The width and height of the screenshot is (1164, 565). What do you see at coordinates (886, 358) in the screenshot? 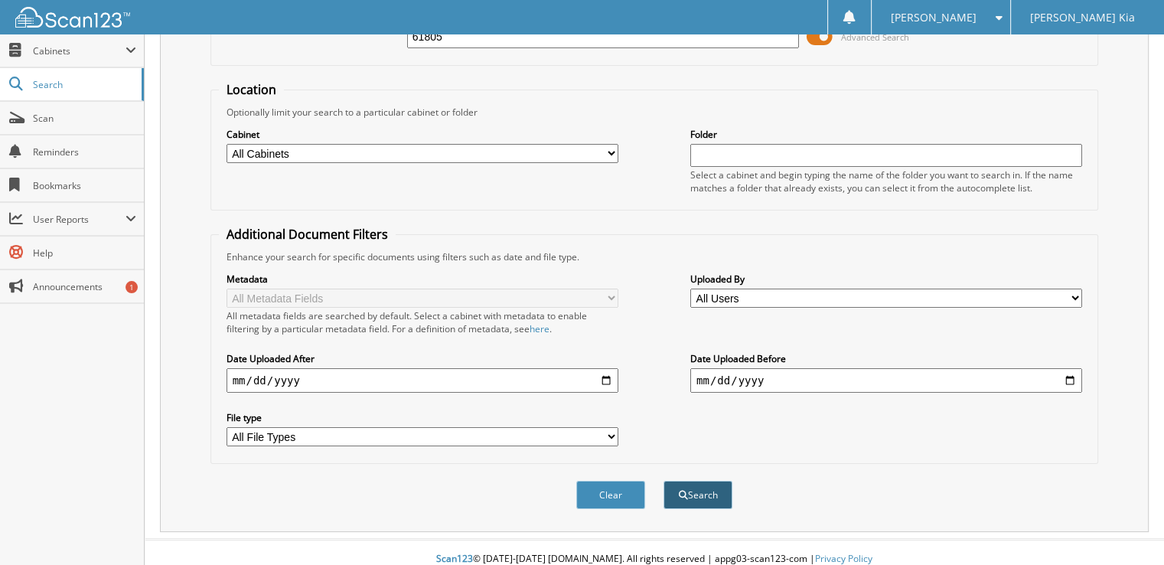
I see `label: Date Uploaded Before` at bounding box center [886, 358].